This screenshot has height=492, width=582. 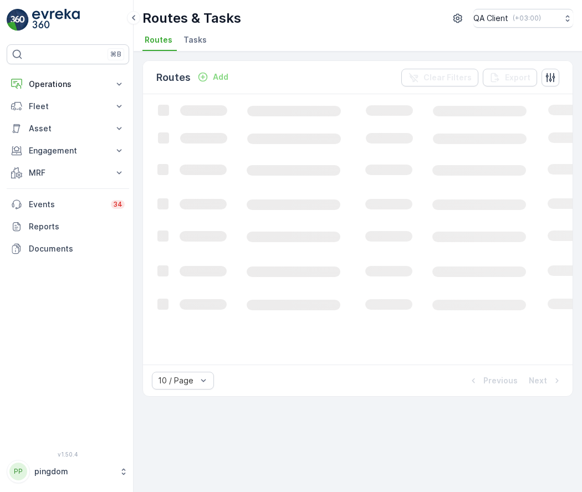 What do you see at coordinates (68, 173) in the screenshot?
I see `p: MRF` at bounding box center [68, 173].